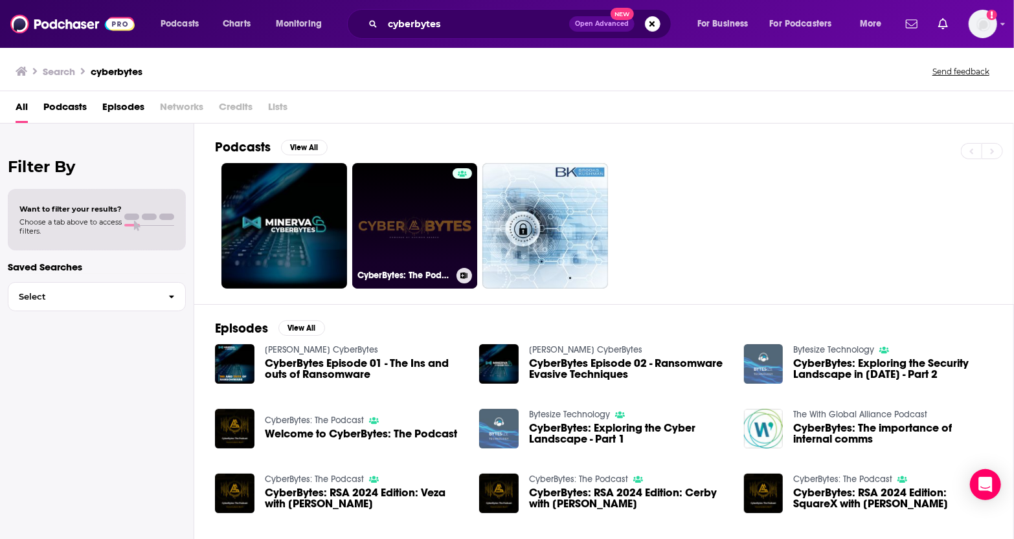 The image size is (1014, 539). What do you see at coordinates (763, 493) in the screenshot?
I see `img: CyberBytes: RSA 2024 Edition: SquareX with Vivek Ramachandran` at bounding box center [763, 493].